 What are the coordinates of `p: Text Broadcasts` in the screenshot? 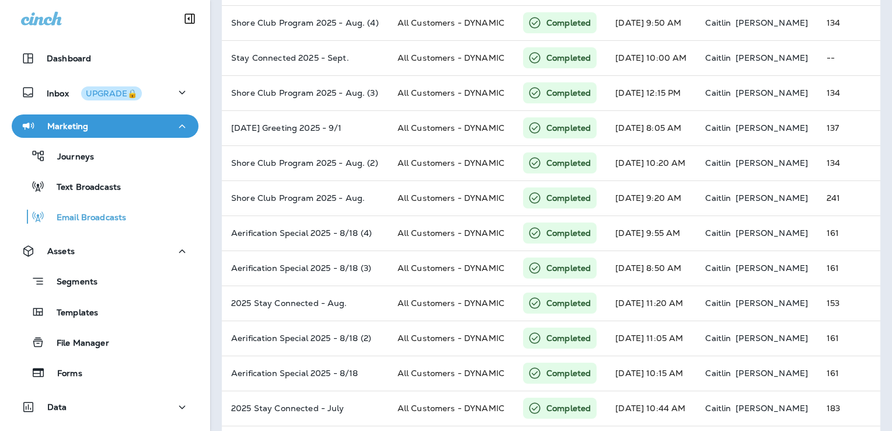 It's located at (83, 187).